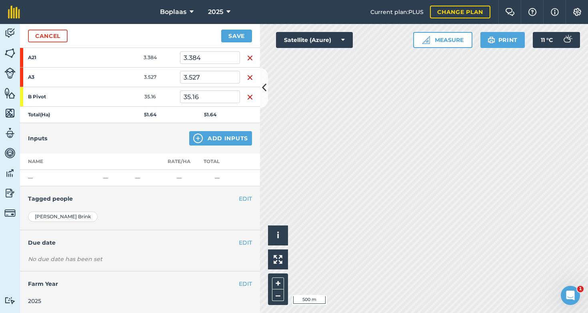 This screenshot has width=588, height=313. Describe the element at coordinates (315, 40) in the screenshot. I see `button: Satellite (Azure)` at that location.